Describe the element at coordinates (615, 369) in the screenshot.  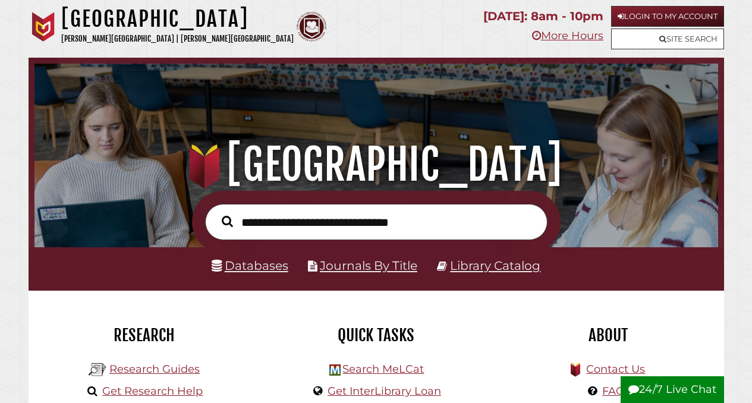
I see `a: Contact Us` at that location.